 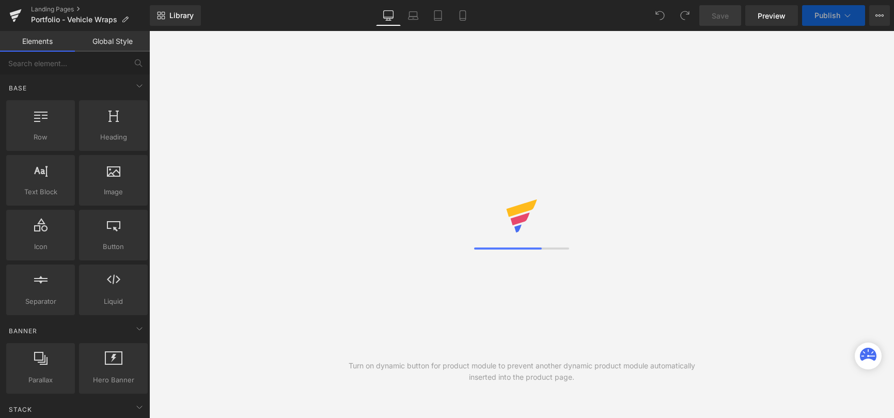 What do you see at coordinates (40, 380) in the screenshot?
I see `span: Parallax` at bounding box center [40, 380].